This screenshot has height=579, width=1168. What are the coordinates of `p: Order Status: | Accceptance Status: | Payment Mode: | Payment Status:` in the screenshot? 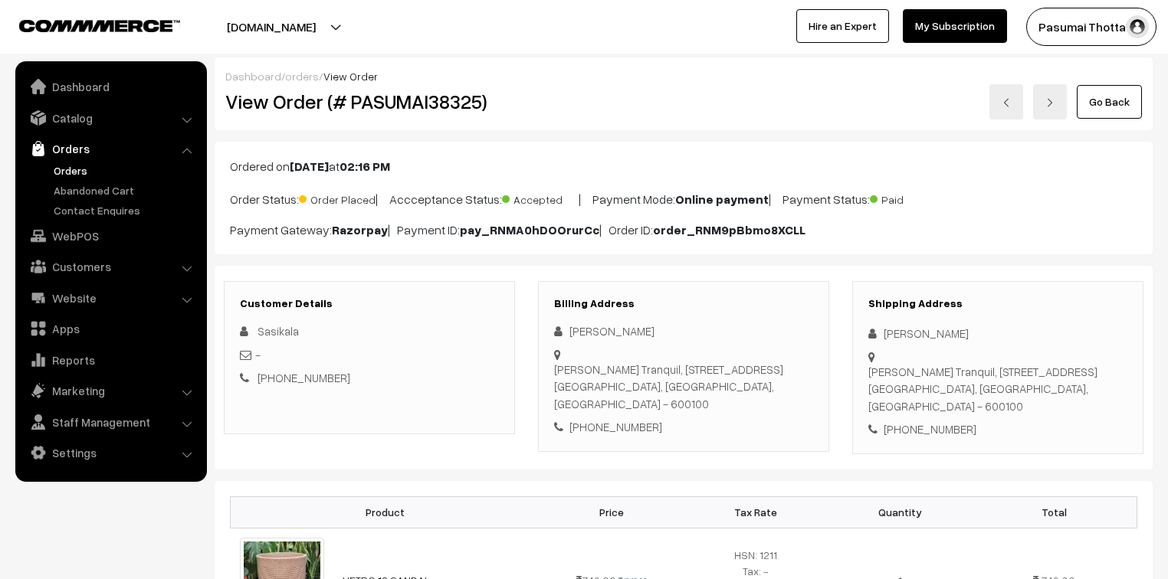 It's located at (684, 198).